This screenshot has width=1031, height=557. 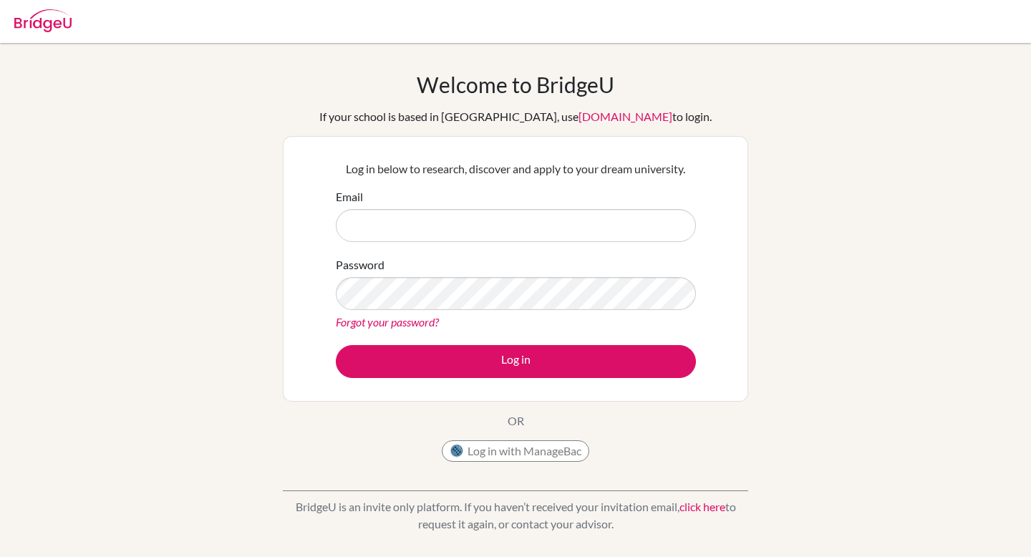 What do you see at coordinates (515, 421) in the screenshot?
I see `p: OR` at bounding box center [515, 421].